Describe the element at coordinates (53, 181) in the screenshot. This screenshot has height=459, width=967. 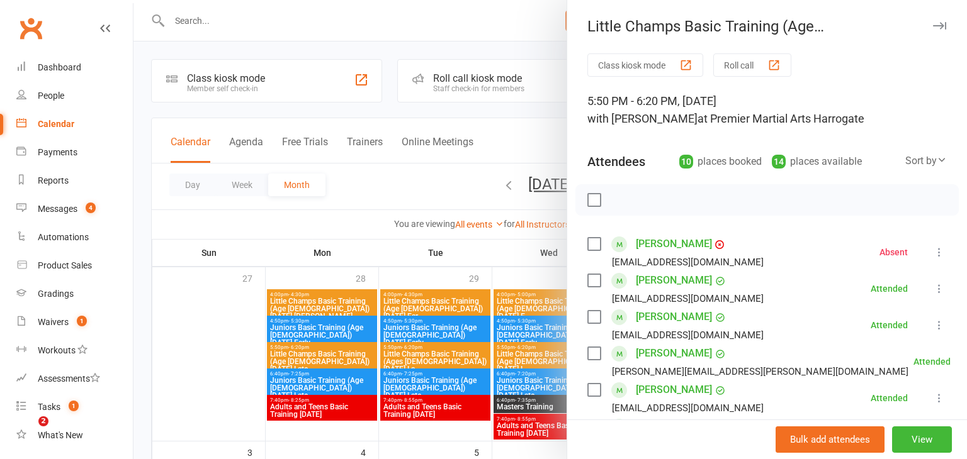
I see `div: Reports` at that location.